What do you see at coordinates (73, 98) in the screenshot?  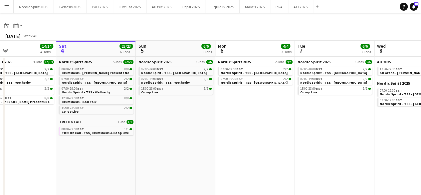 I see `span: 12:30-23:00` at bounding box center [73, 98].